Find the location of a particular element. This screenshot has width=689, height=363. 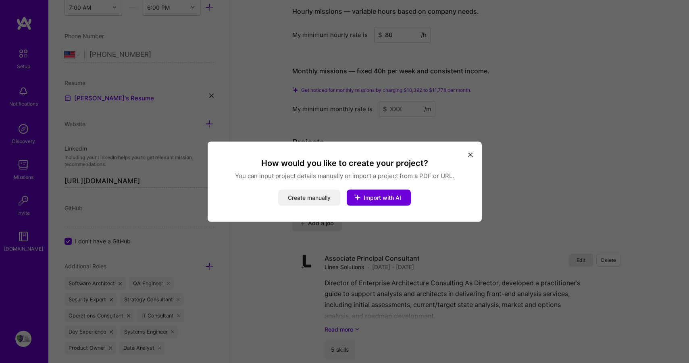

button: Import with AI is located at coordinates (379, 198).